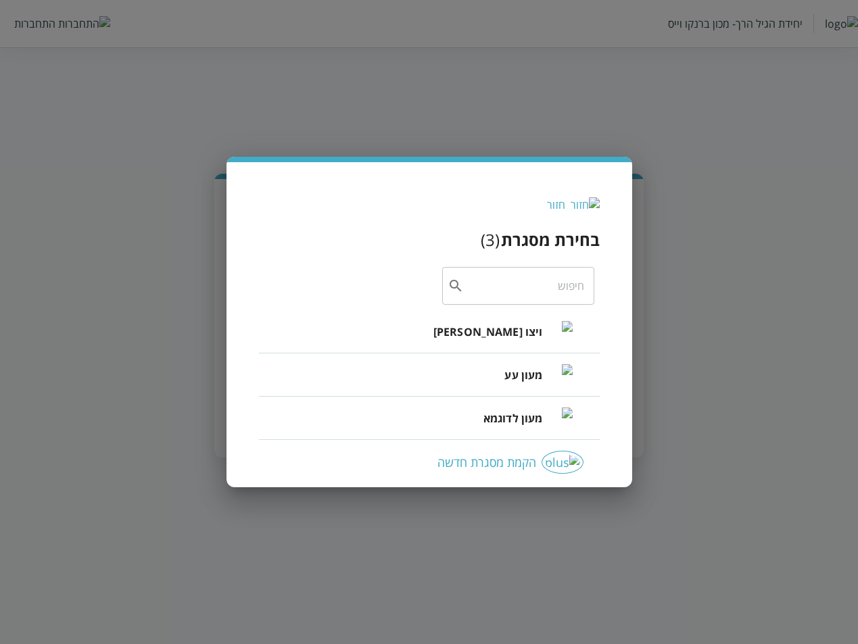 The height and width of the screenshot is (644, 858). Describe the element at coordinates (585, 205) in the screenshot. I see `img: חזור` at that location.